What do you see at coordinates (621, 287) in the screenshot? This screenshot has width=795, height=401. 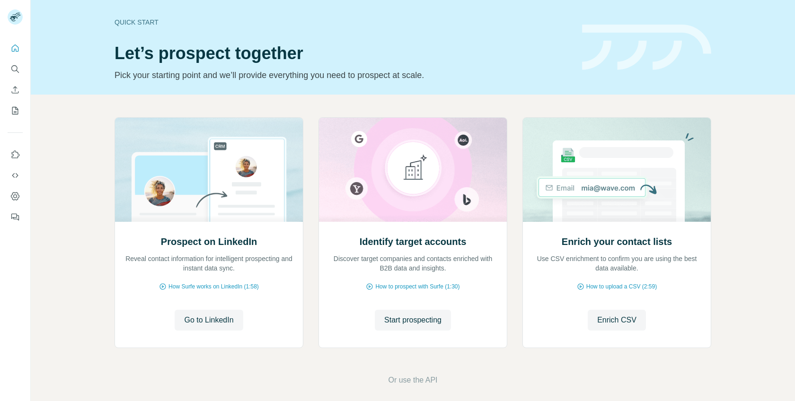 I see `span: How to upload a CSV (2:59)` at bounding box center [621, 287].